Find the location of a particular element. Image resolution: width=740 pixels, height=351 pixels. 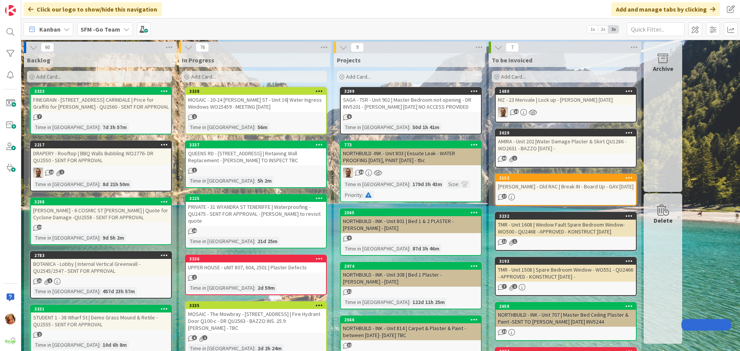

span: Kanban is located at coordinates (50, 29).